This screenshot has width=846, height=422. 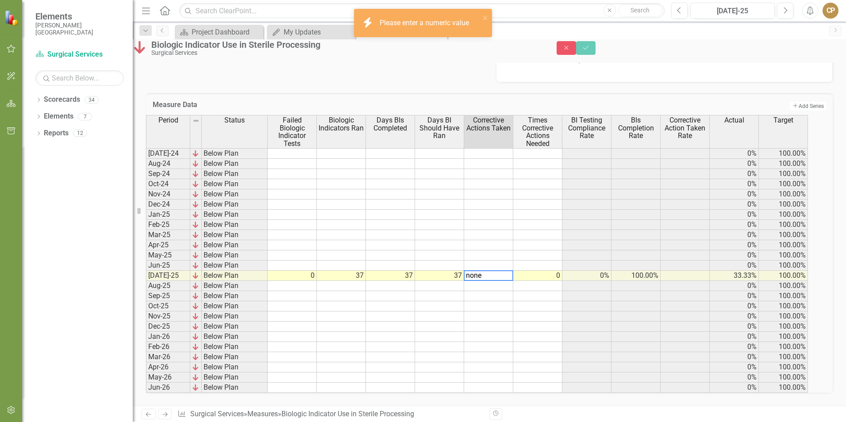 What do you see at coordinates (734, 276) in the screenshot?
I see `td: 33.33%` at bounding box center [734, 276].